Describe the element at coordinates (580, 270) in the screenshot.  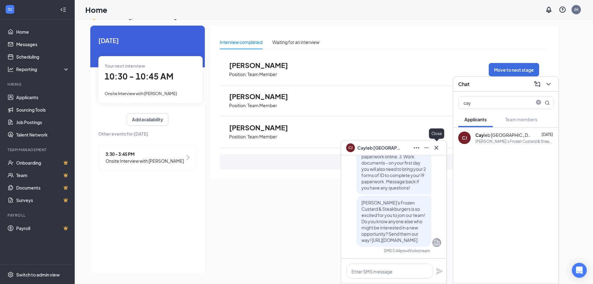
I see `div: Open Intercom Messenger` at that location.